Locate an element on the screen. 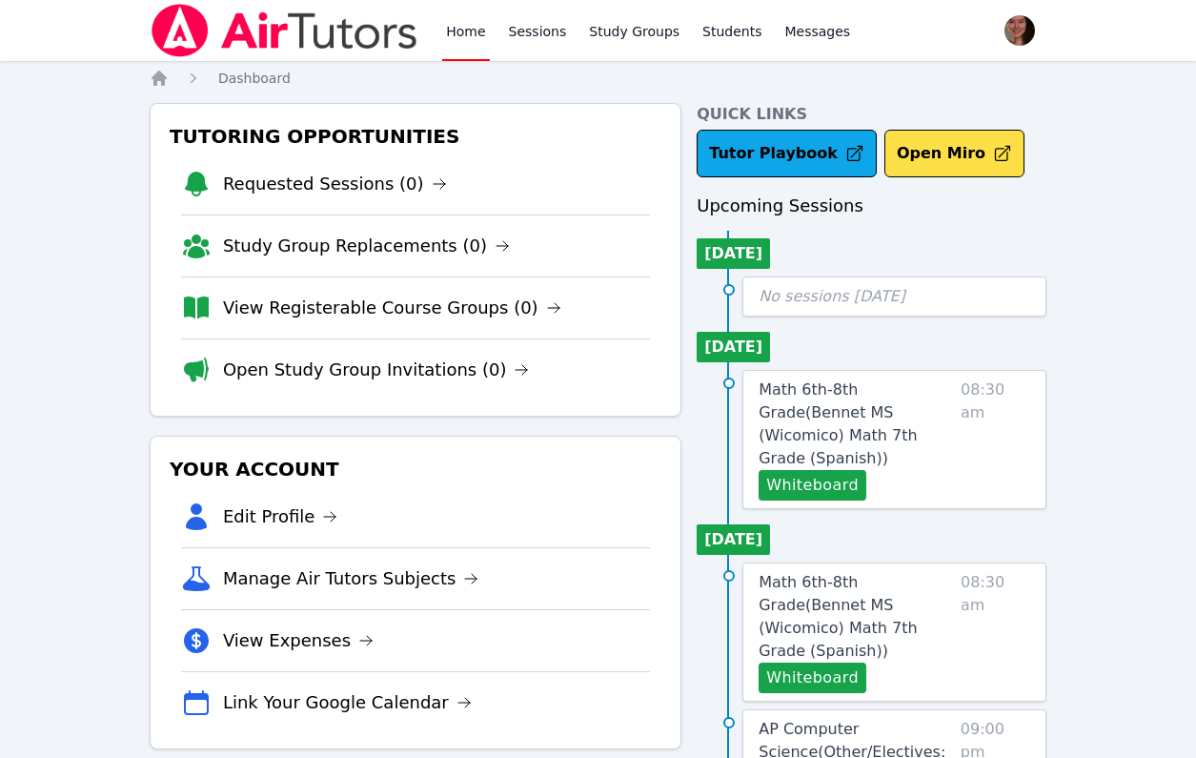 The height and width of the screenshot is (758, 1196). h3: Upcoming Sessions is located at coordinates (871, 206).